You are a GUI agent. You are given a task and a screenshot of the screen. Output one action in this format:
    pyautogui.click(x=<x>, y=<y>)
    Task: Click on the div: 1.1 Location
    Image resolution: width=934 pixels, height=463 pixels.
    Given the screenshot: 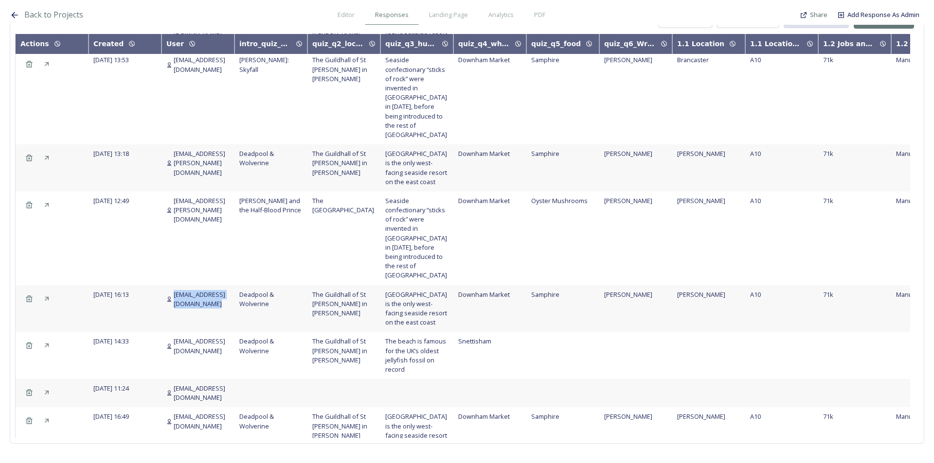 What is the action you would take?
    pyautogui.click(x=700, y=43)
    